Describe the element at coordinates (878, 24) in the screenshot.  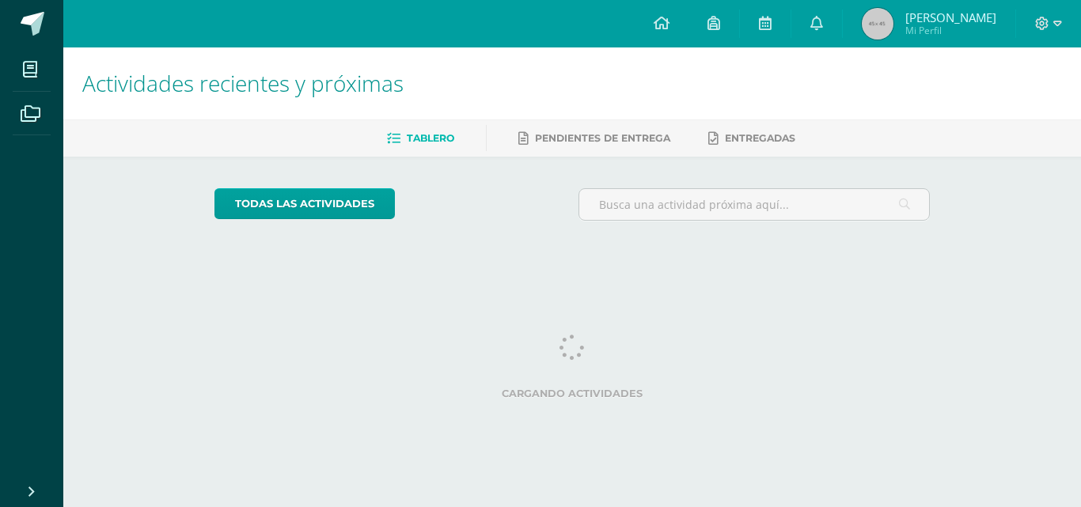
I see `img: 45x45` at that location.